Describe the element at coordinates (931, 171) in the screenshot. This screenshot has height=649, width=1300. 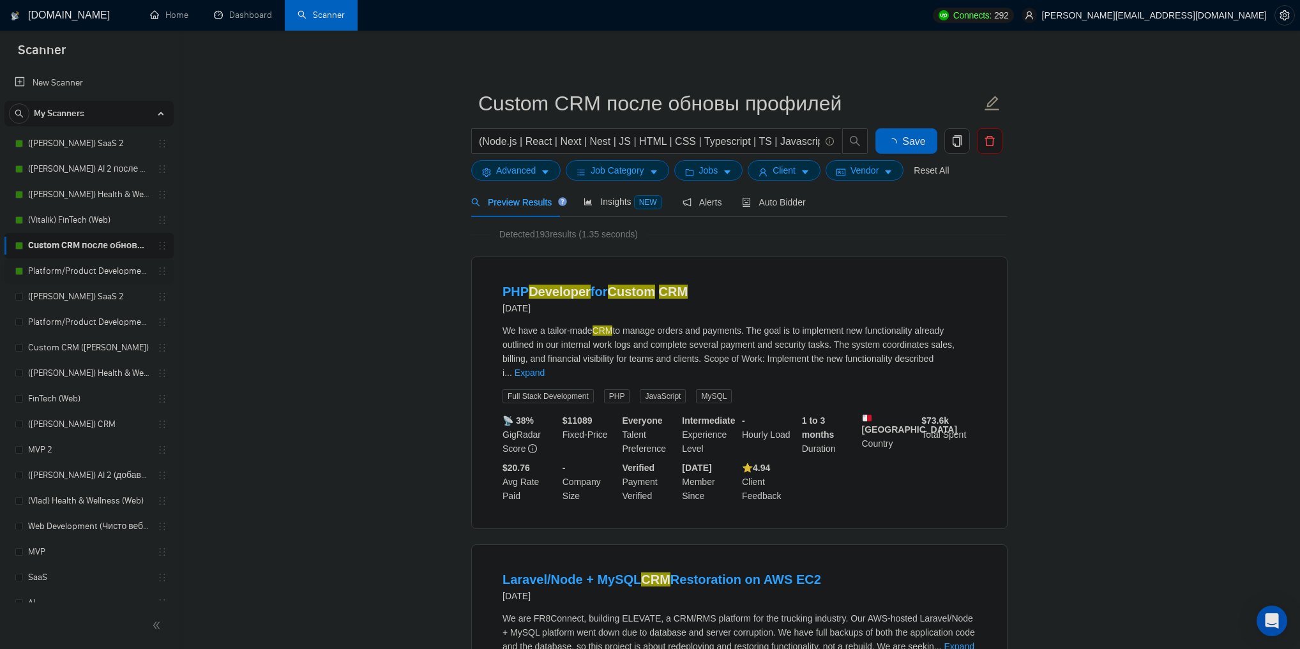
I see `a: Reset All` at that location.